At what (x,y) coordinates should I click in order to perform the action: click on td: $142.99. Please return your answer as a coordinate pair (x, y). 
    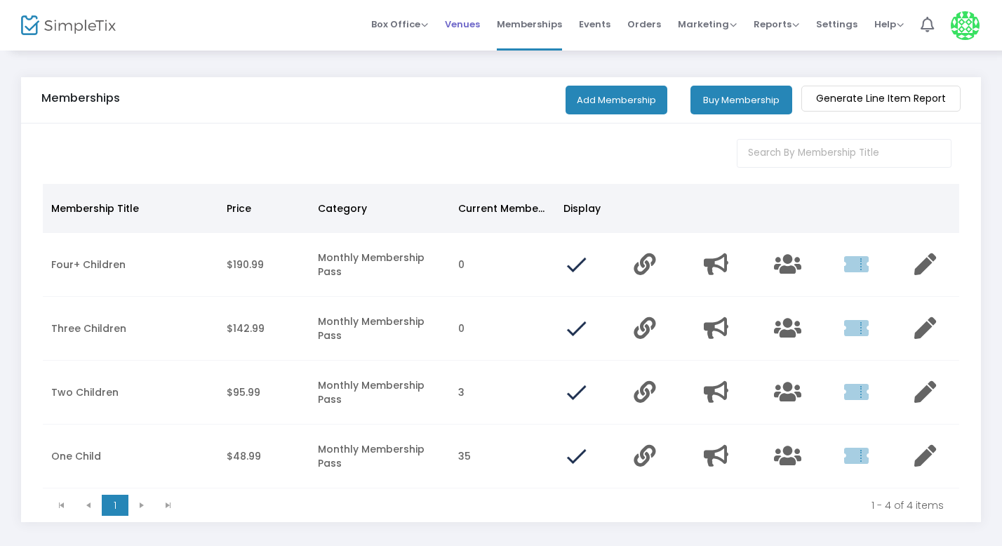
    Looking at the image, I should click on (264, 328).